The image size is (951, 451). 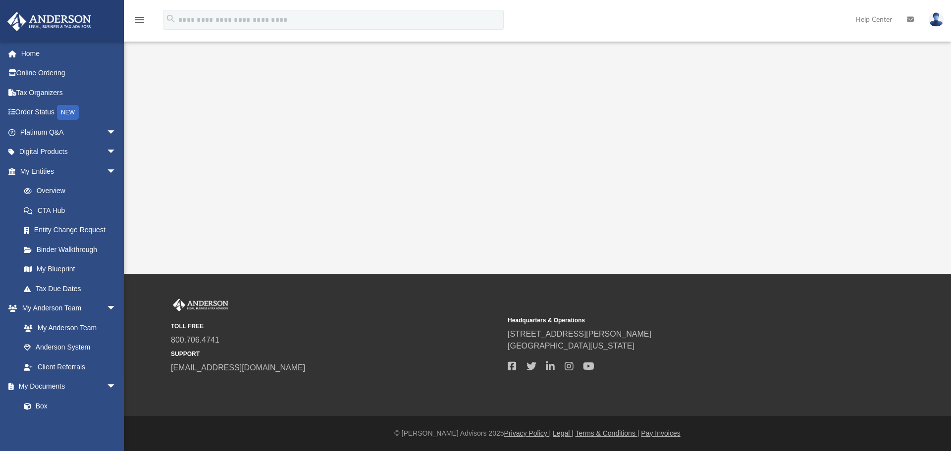 I want to click on a: Tax Due Dates, so click(x=72, y=289).